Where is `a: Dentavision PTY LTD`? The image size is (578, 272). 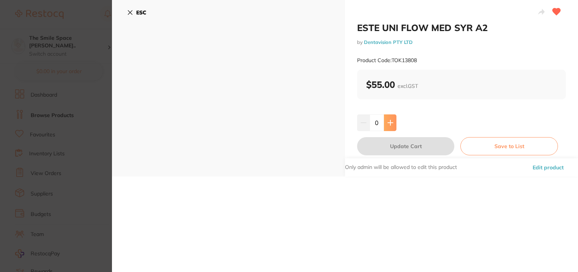
a: Dentavision PTY LTD is located at coordinates (388, 42).